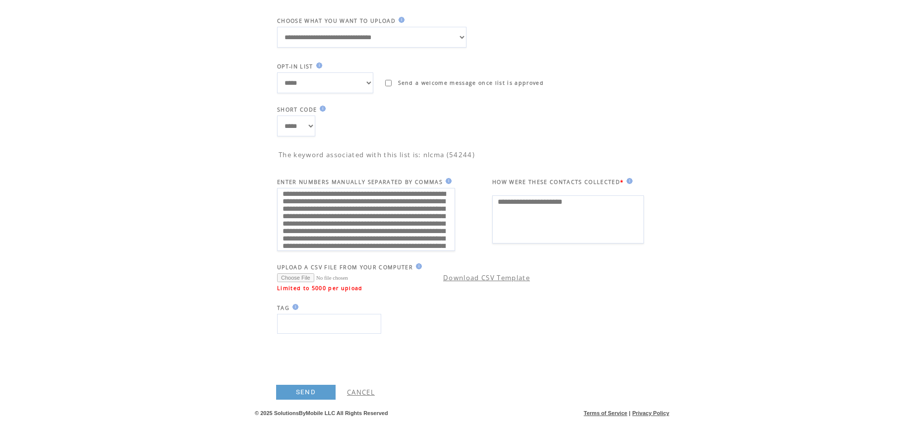  What do you see at coordinates (650, 413) in the screenshot?
I see `a: Privacy Policy` at bounding box center [650, 413].